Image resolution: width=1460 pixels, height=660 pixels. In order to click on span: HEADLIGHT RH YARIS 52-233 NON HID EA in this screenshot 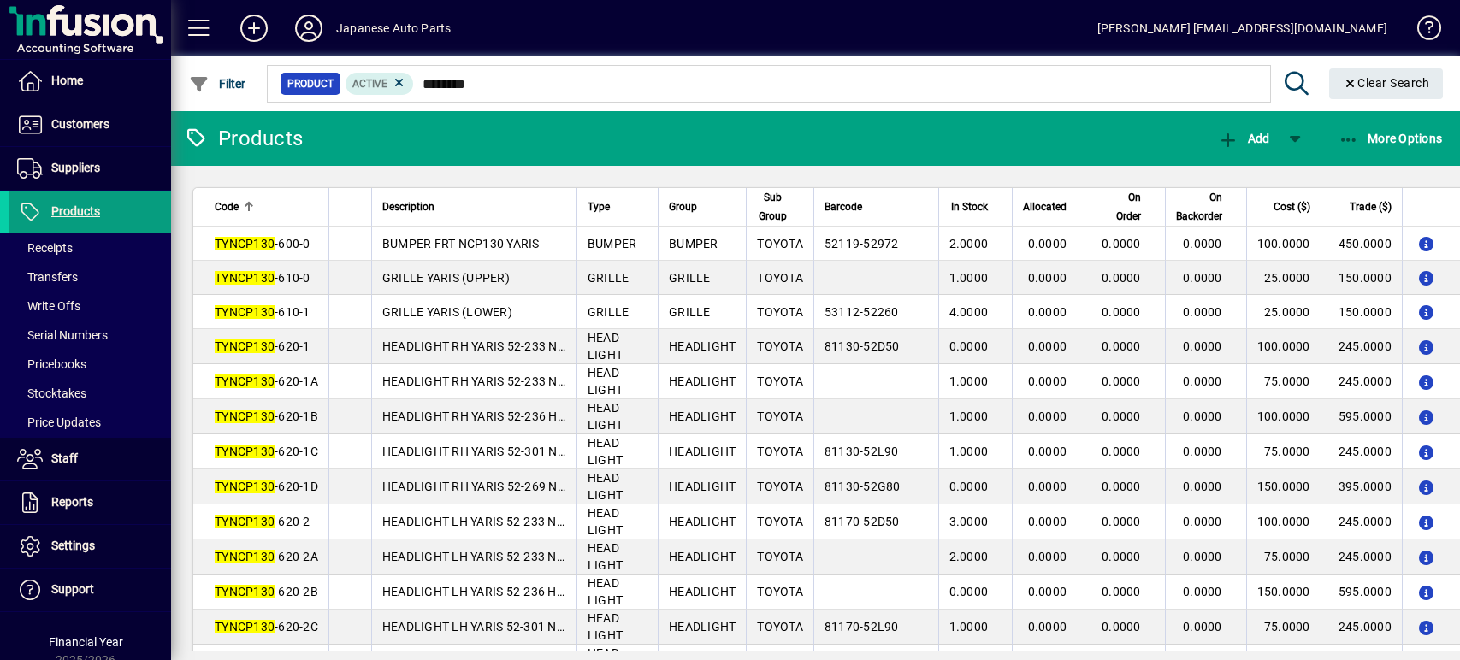, I will do `click(498, 381)`.